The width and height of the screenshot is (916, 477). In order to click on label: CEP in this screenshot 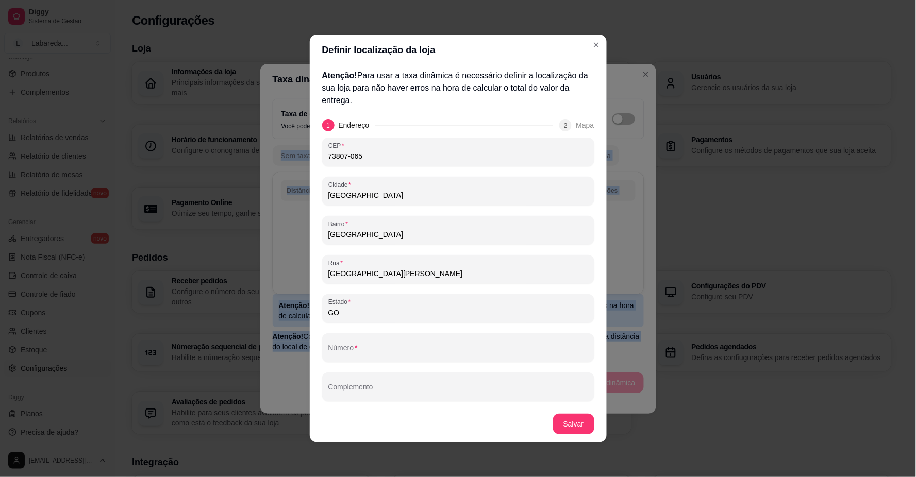, I will do `click(338, 145)`.